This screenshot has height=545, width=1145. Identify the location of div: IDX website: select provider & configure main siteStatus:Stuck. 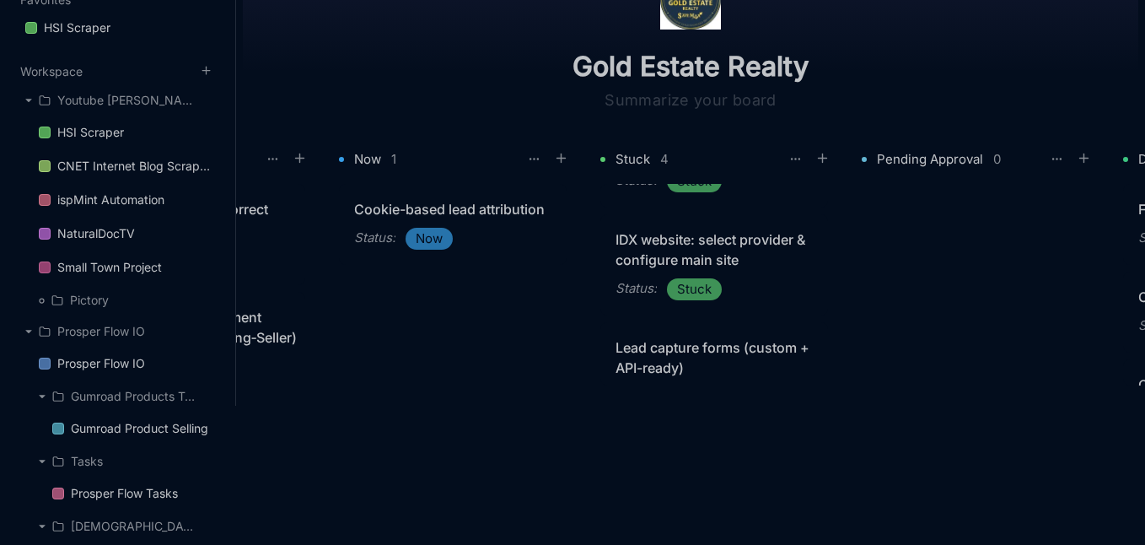
(714, 265).